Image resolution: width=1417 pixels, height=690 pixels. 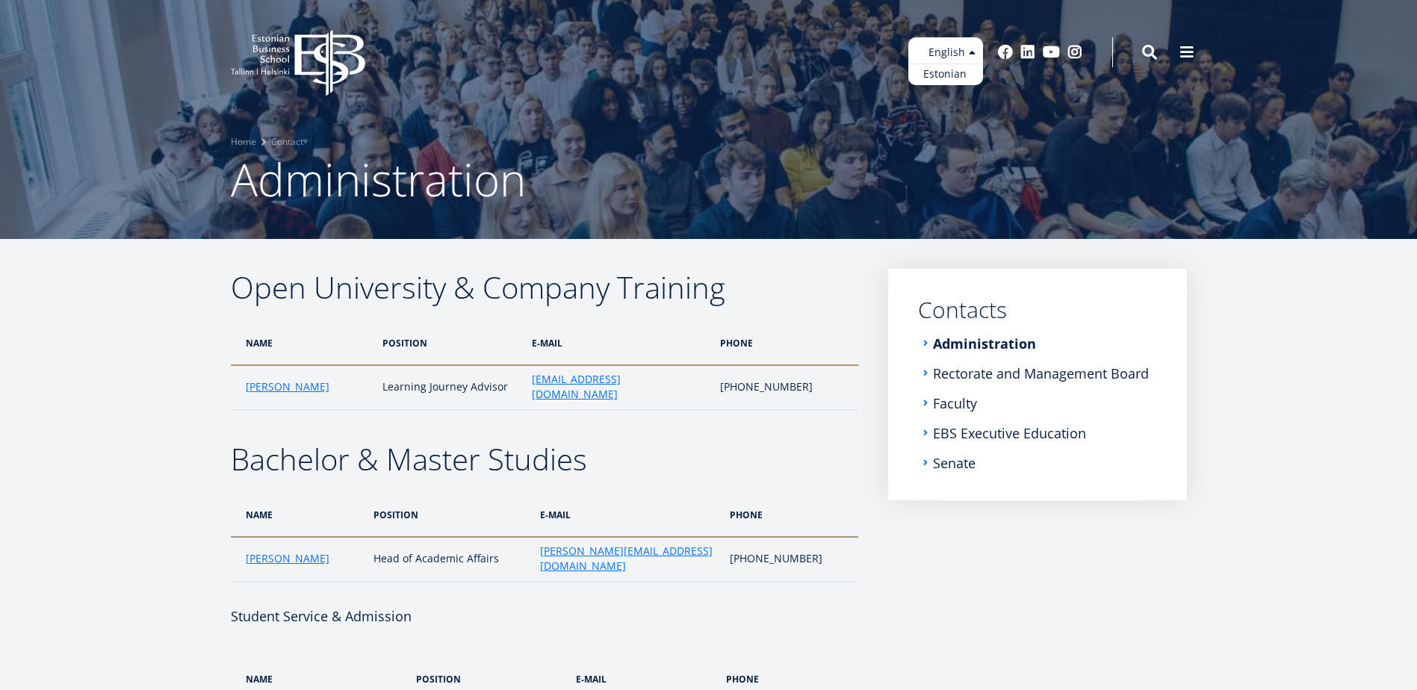 What do you see at coordinates (1009, 433) in the screenshot?
I see `a: EBS Executive Education` at bounding box center [1009, 433].